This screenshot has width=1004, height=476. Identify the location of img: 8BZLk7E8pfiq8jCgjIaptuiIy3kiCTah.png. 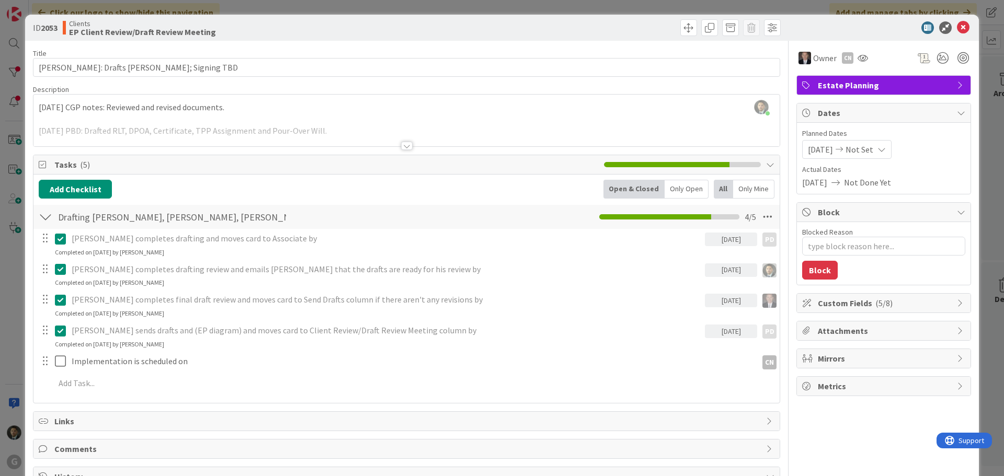
(762, 107).